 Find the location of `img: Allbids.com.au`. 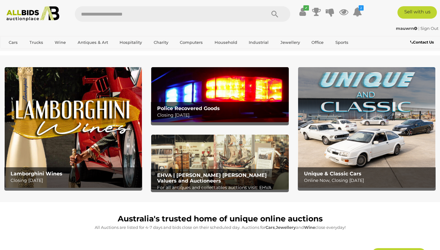

img: Allbids.com.au is located at coordinates (33, 14).